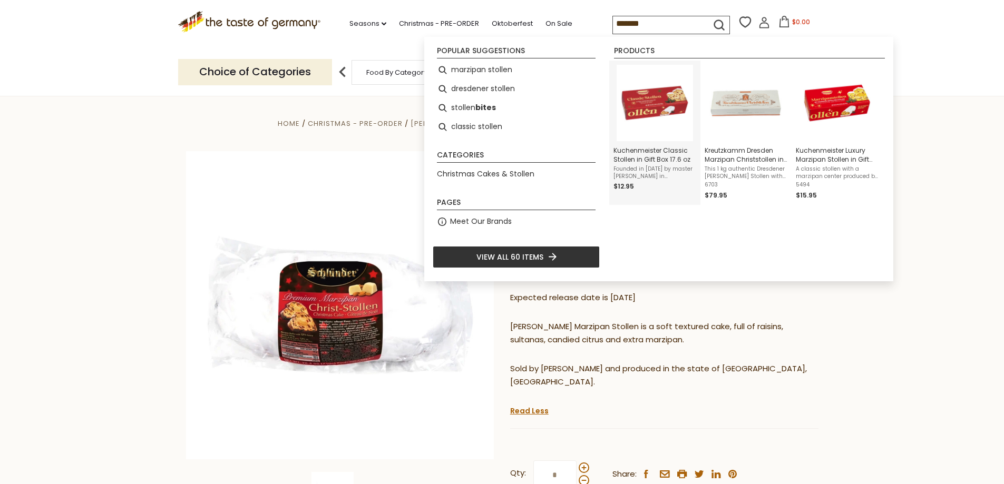 This screenshot has height=484, width=1004. Describe the element at coordinates (289, 123) in the screenshot. I see `span: Home` at that location.